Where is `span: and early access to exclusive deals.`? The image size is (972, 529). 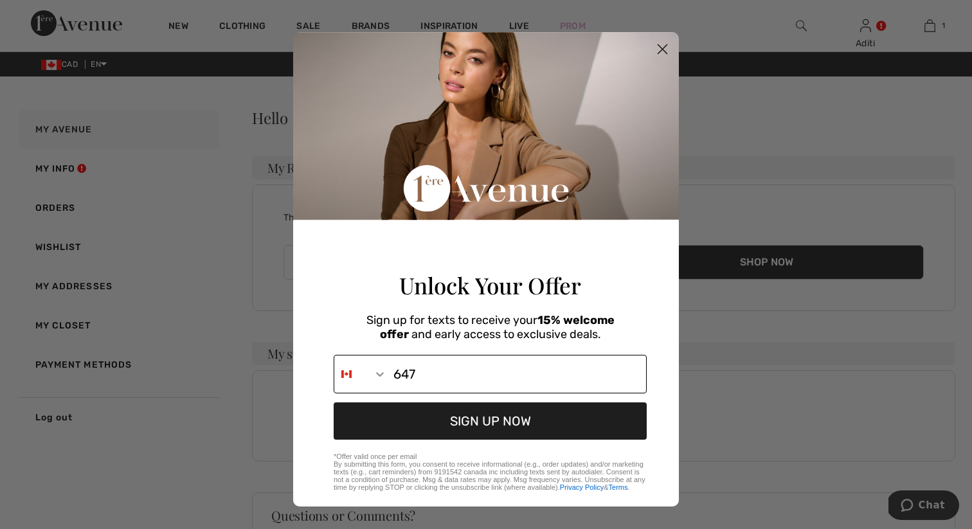
span: and early access to exclusive deals. is located at coordinates (506, 334).